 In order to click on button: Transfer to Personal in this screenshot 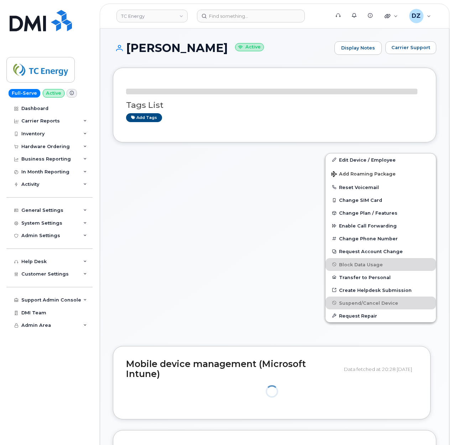, I will do `click(381, 277)`.